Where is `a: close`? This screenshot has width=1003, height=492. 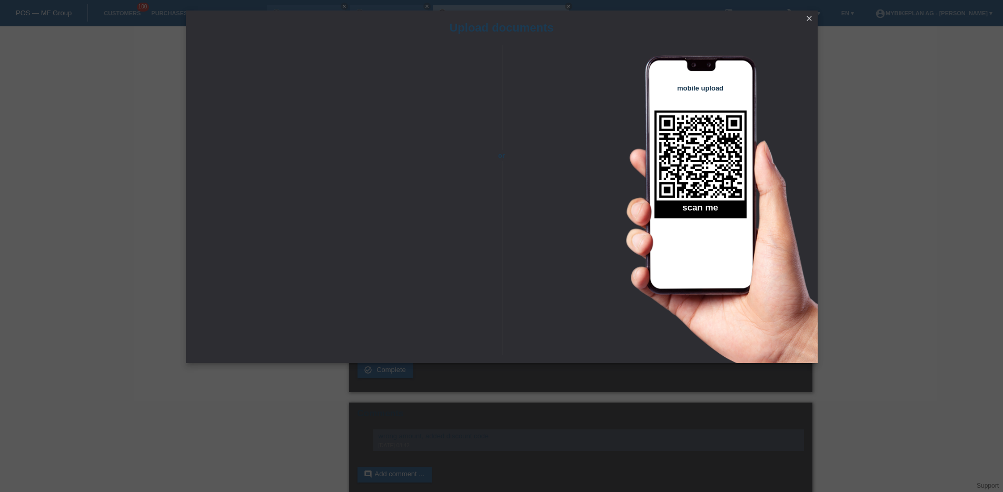
a: close is located at coordinates (809, 19).